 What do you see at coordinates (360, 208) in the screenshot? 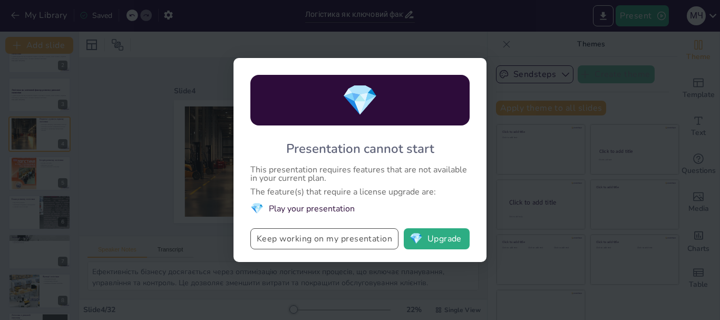
I see `li: Play your presentation` at bounding box center [360, 208].